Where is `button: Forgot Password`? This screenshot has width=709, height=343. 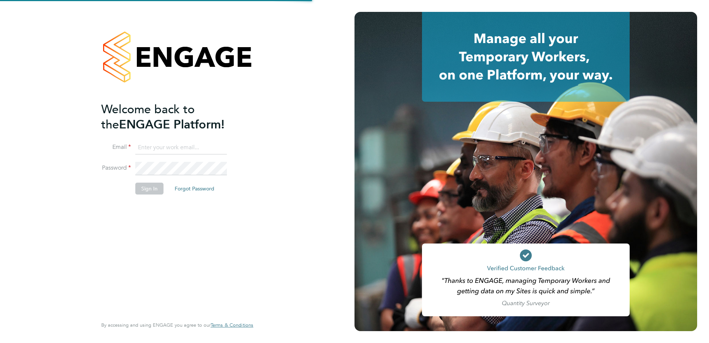
button: Forgot Password is located at coordinates (194, 188).